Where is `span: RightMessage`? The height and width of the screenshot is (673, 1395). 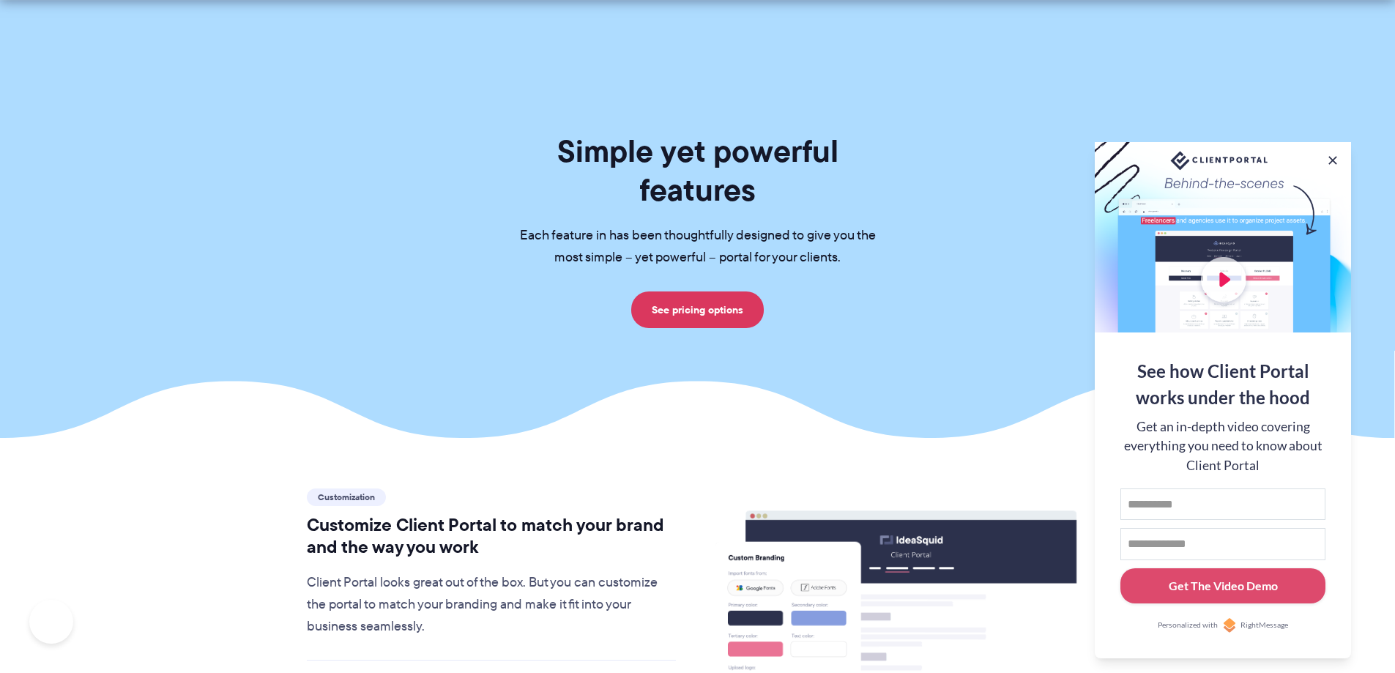 span: RightMessage is located at coordinates (1264, 625).